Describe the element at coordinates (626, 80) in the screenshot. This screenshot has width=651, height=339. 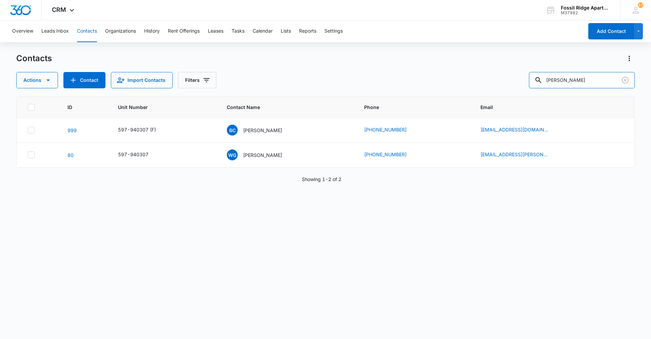
I see `button: Clear` at that location.